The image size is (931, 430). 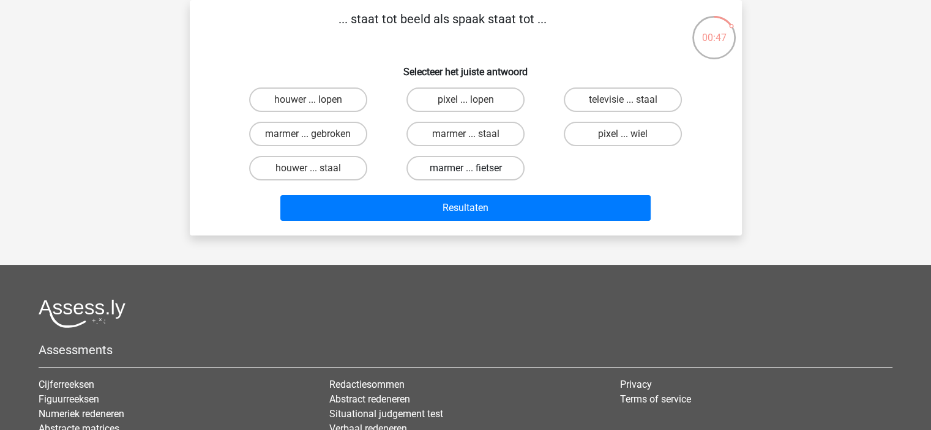 I want to click on label: houwer ... lopen, so click(x=308, y=100).